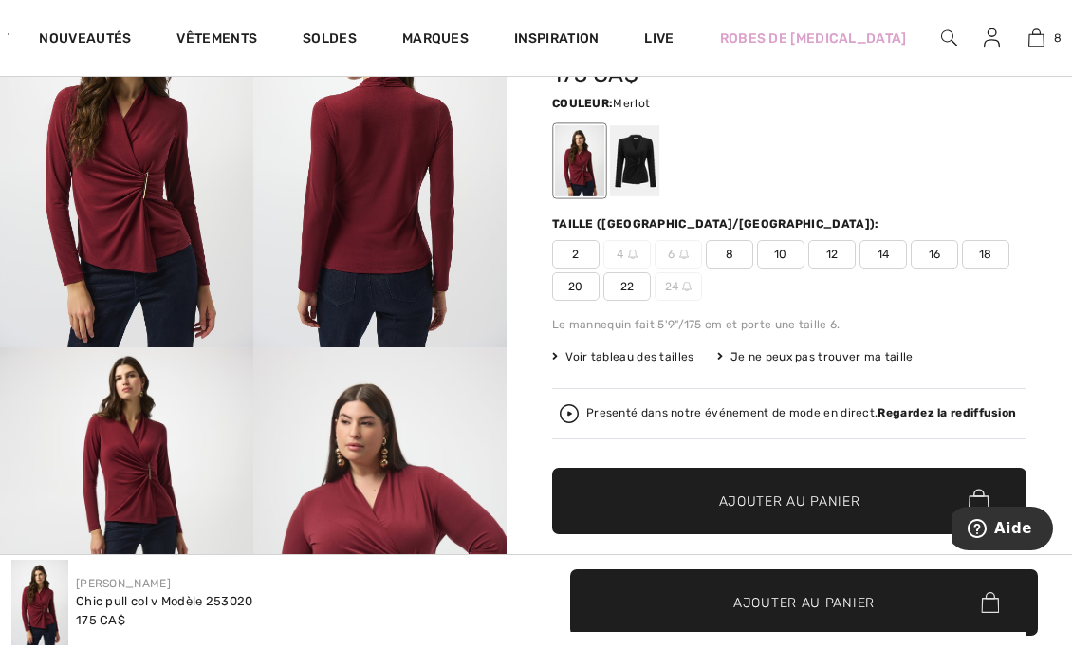 This screenshot has height=649, width=1072. Describe the element at coordinates (815, 357) in the screenshot. I see `div: Je ne peux pas trouver ma taille` at that location.